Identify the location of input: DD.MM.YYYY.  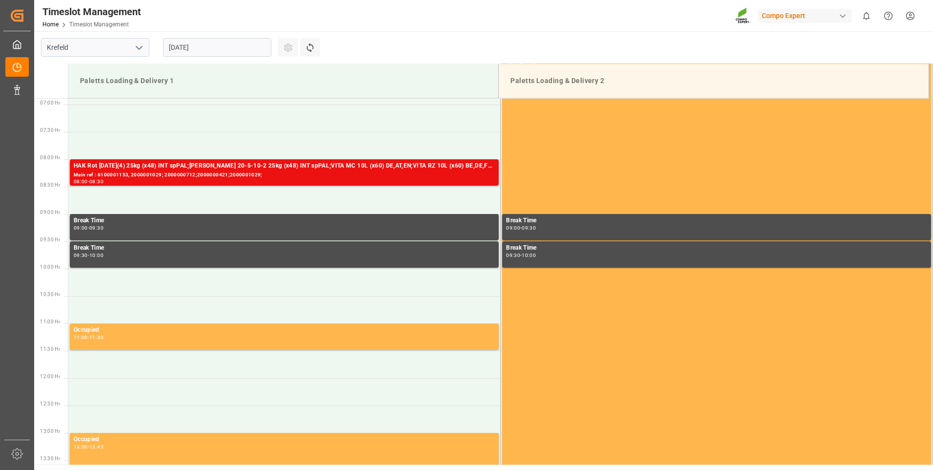
(217, 47).